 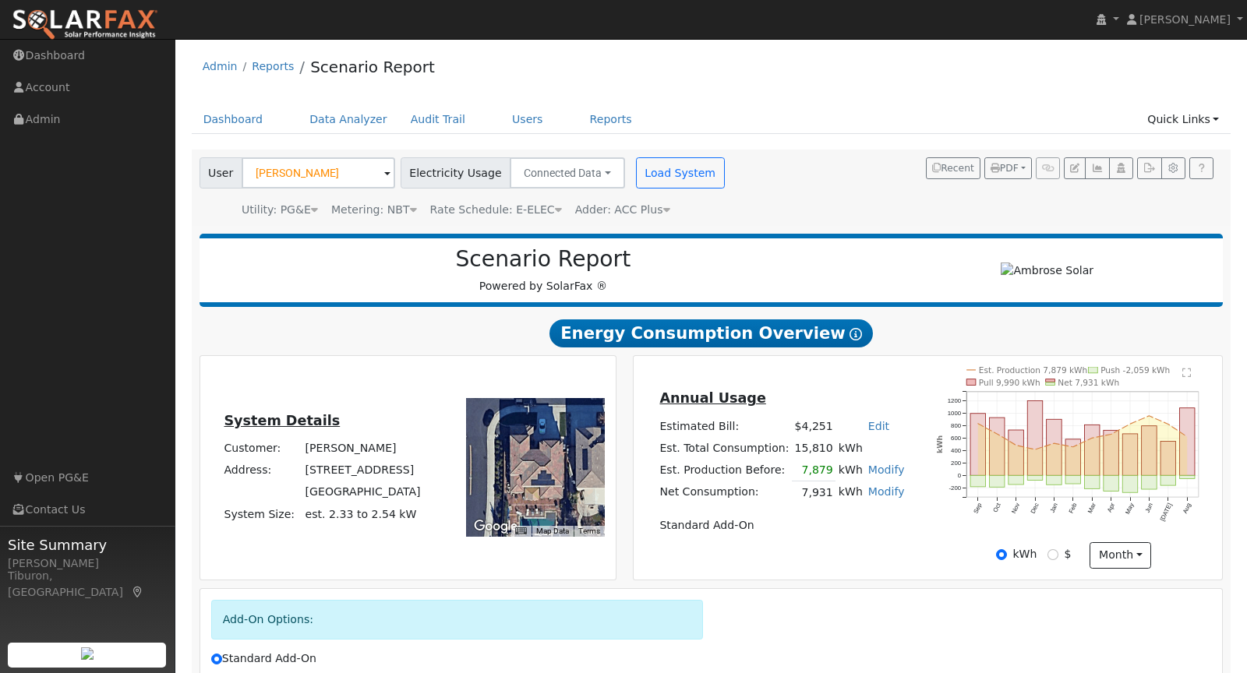 I want to click on h2: Scenario Report, so click(x=543, y=260).